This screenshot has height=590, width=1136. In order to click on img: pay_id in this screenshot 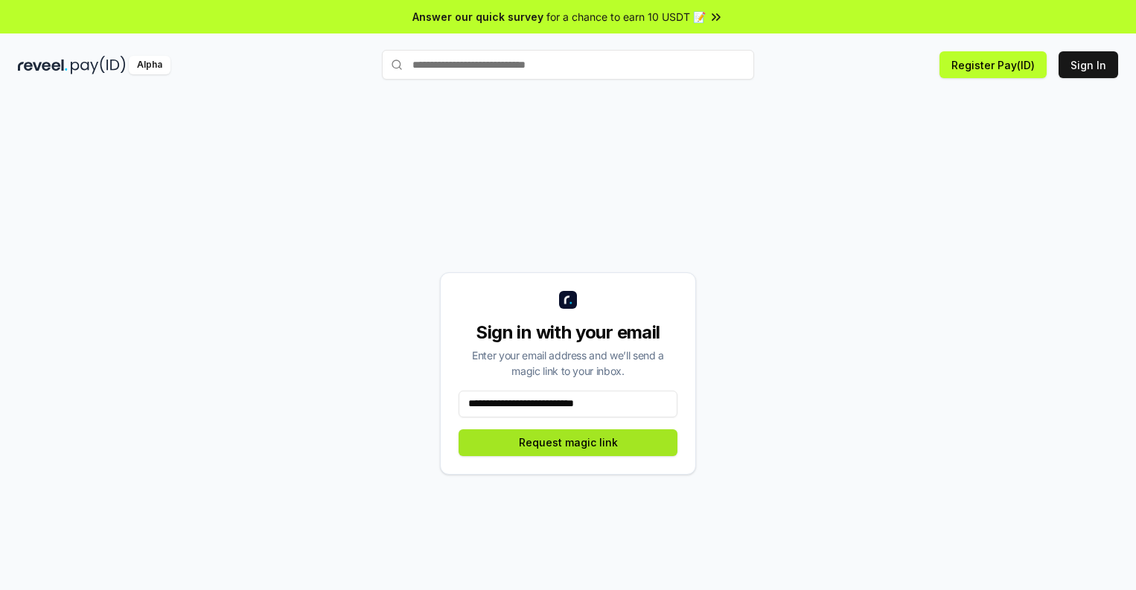, I will do `click(98, 65)`.